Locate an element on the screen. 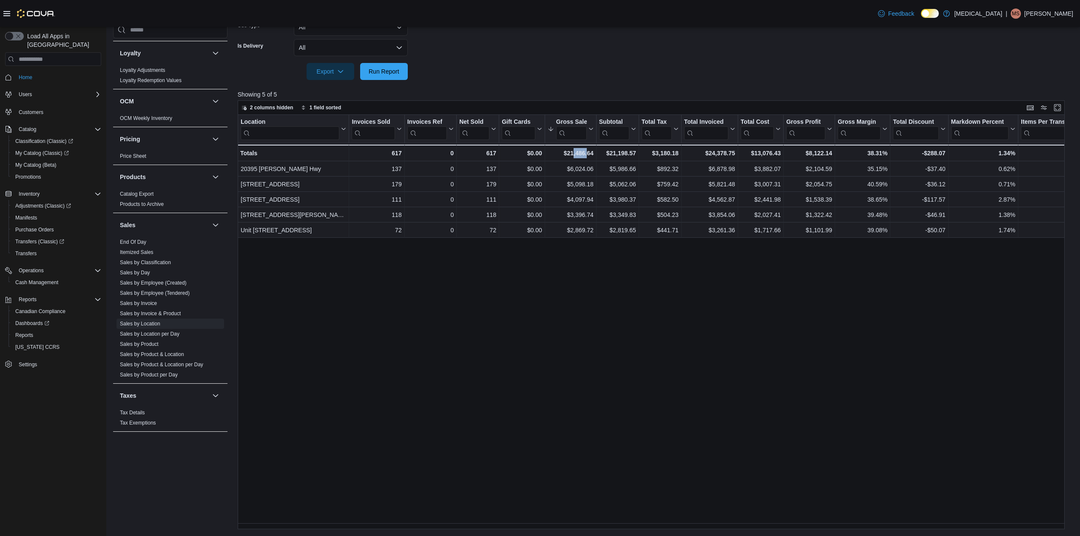  span: Classification (Classic) is located at coordinates (57, 141).